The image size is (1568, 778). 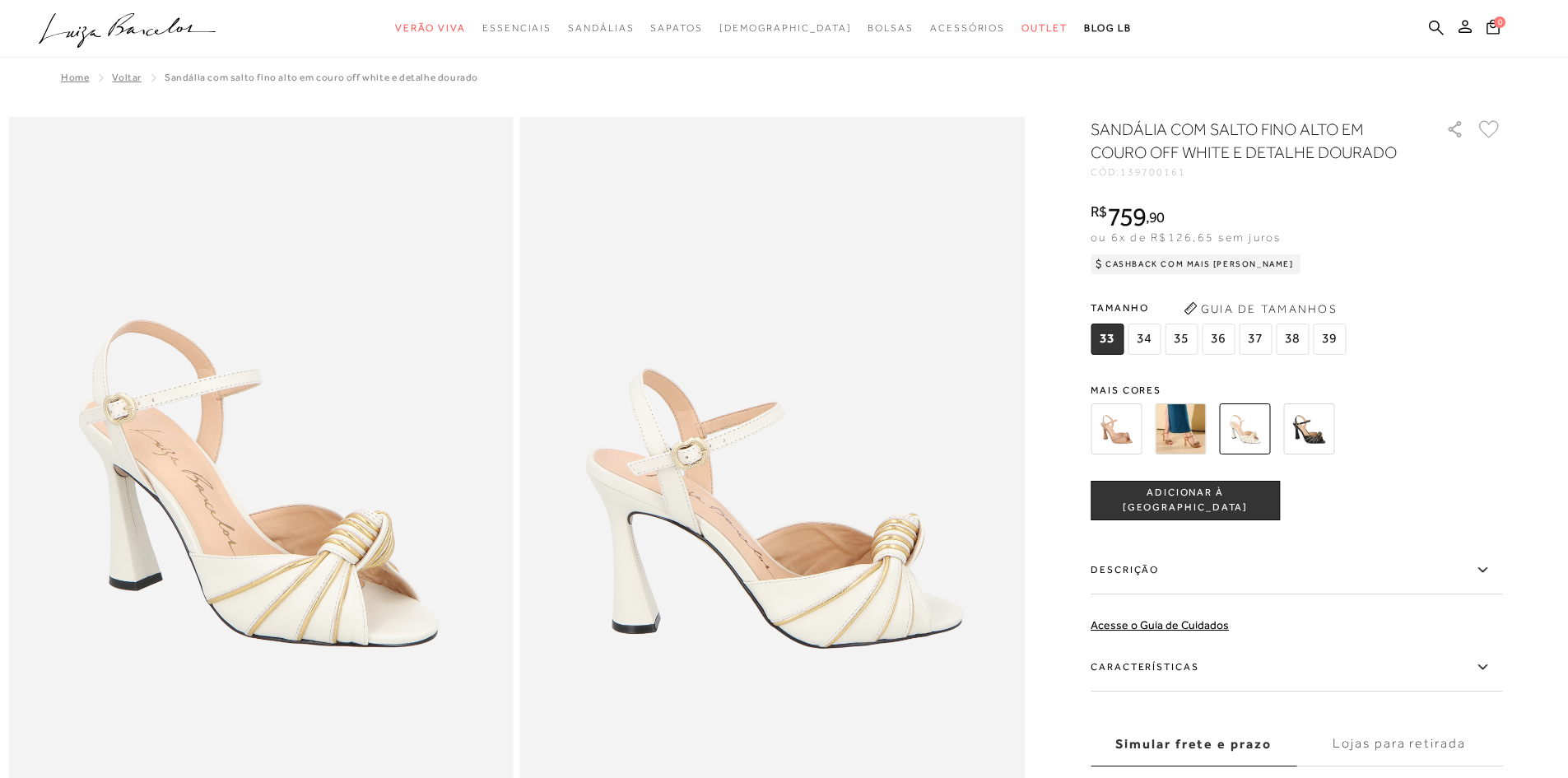 What do you see at coordinates (1296, 667) in the screenshot?
I see `label: Características` at bounding box center [1296, 667].